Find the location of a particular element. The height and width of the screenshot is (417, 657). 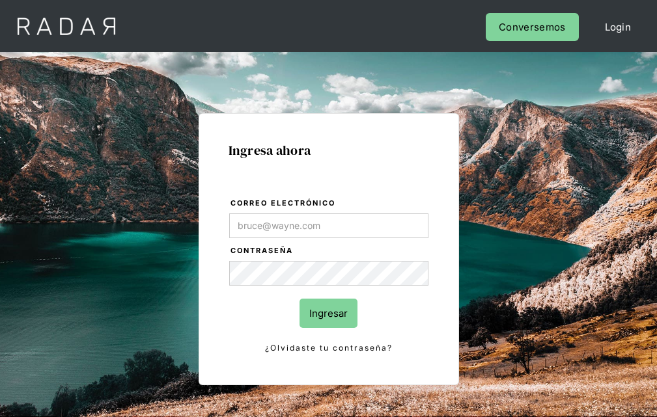

form: Login Form is located at coordinates (329, 276).